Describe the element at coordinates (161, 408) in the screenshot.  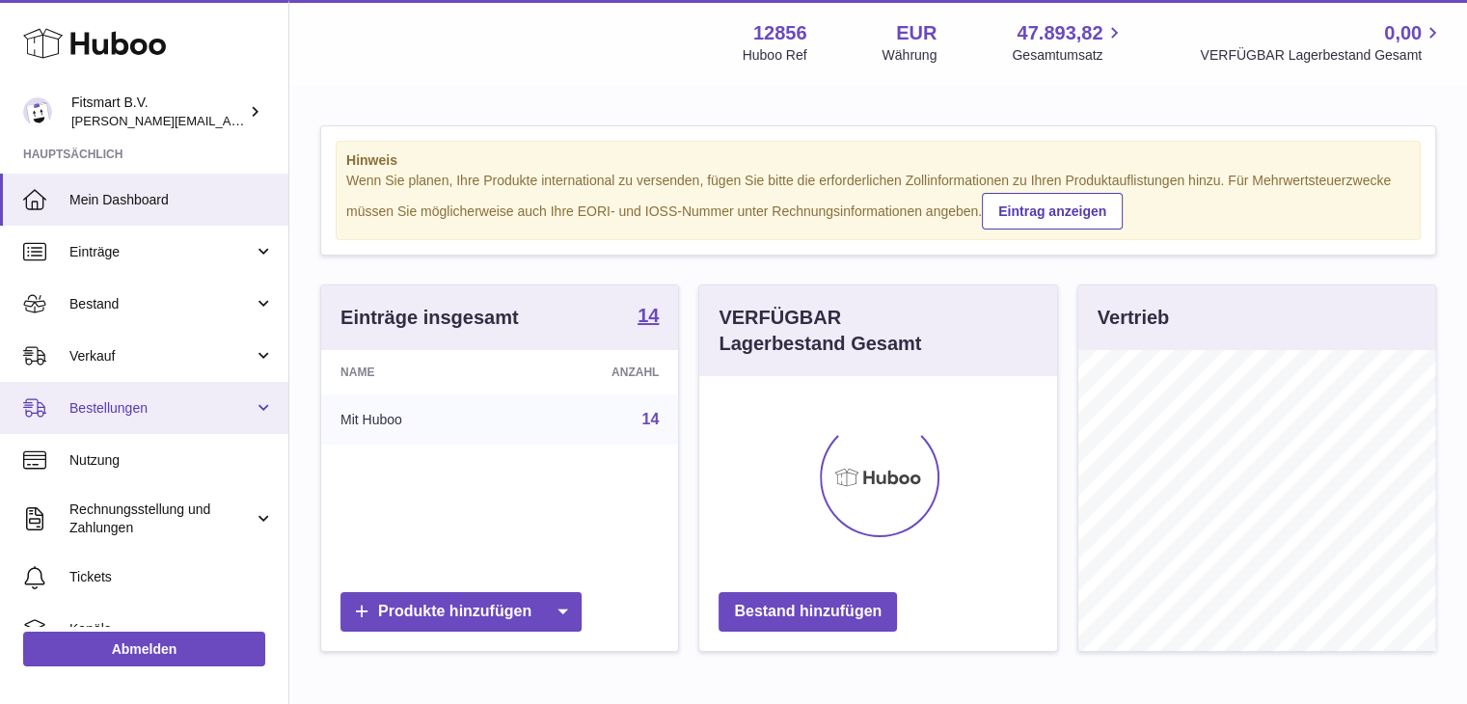
I see `span: Bestellungen` at that location.